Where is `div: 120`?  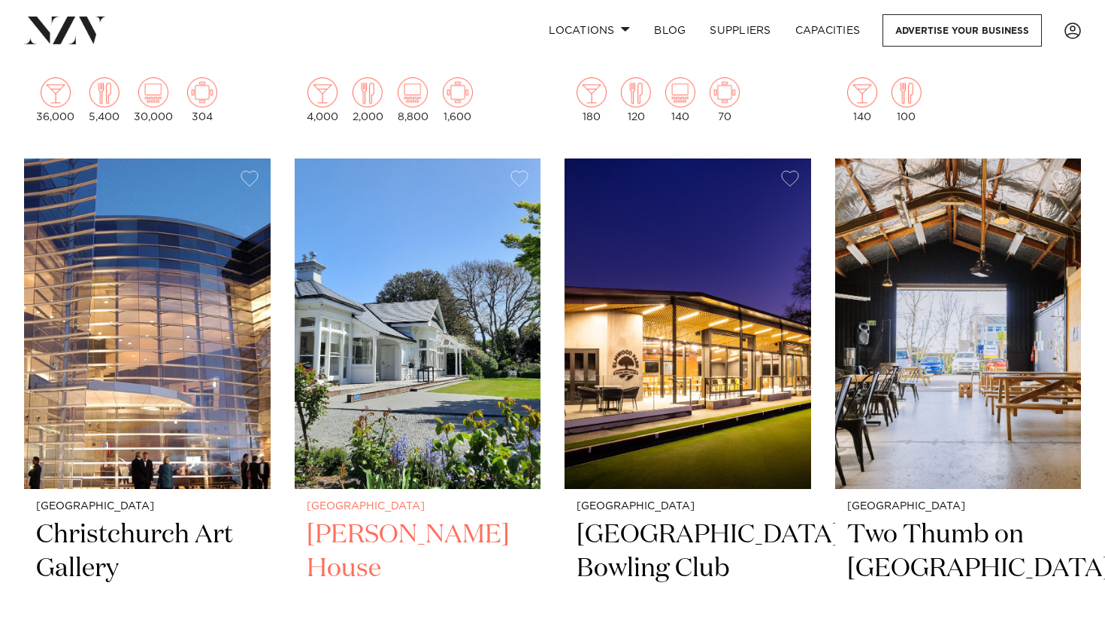 div: 120 is located at coordinates (636, 100).